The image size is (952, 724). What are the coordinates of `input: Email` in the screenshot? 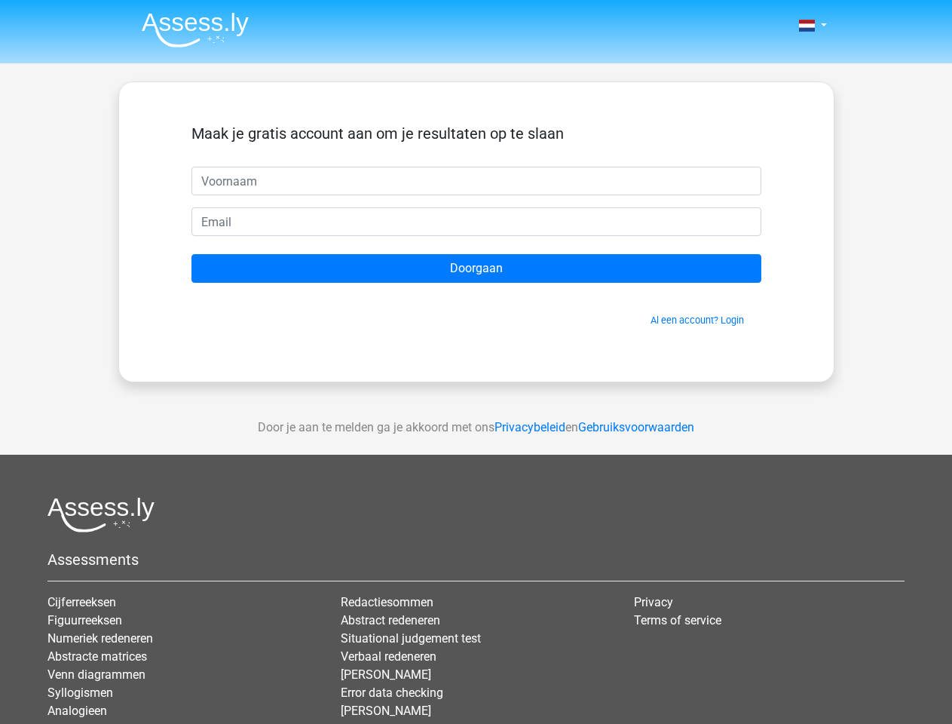 It's located at (477, 222).